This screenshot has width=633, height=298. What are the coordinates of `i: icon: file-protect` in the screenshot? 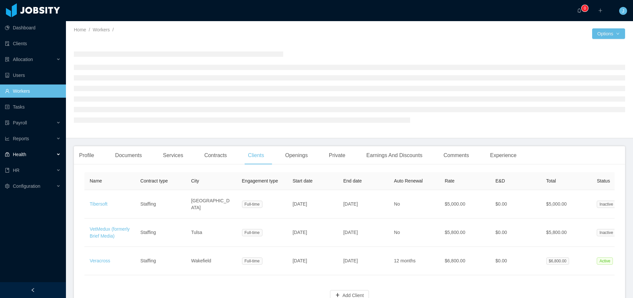 It's located at (7, 123).